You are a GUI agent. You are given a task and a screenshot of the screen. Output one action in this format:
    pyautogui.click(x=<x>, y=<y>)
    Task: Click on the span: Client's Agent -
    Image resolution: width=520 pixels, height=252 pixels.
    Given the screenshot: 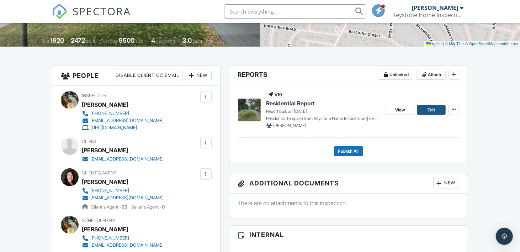 What is the action you would take?
    pyautogui.click(x=110, y=207)
    